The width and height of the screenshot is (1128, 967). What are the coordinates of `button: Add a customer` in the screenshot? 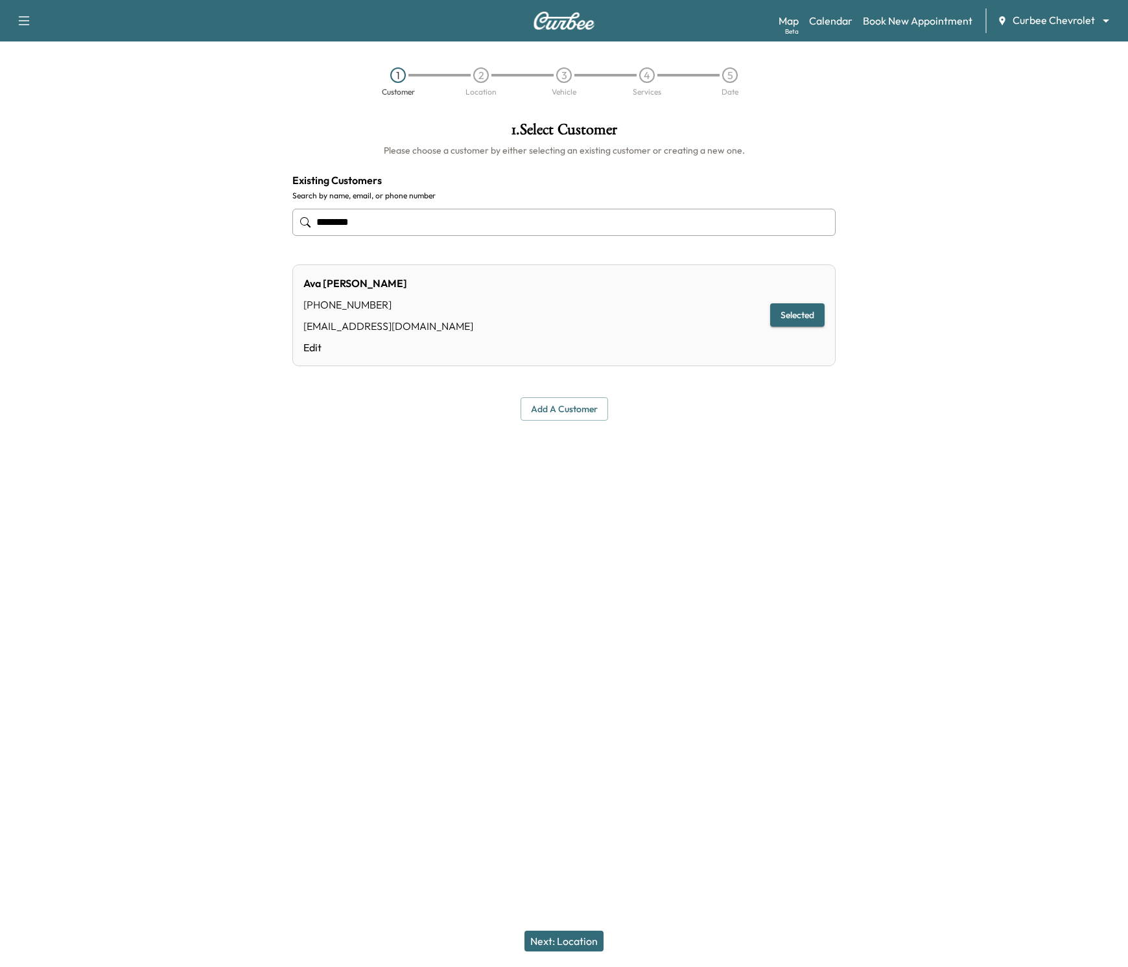 It's located at (564, 409).